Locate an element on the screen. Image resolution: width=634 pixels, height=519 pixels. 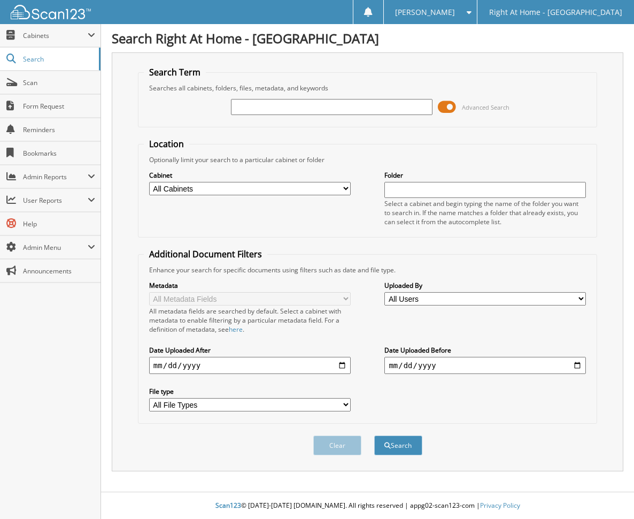
label: Cabinet is located at coordinates (250, 175).